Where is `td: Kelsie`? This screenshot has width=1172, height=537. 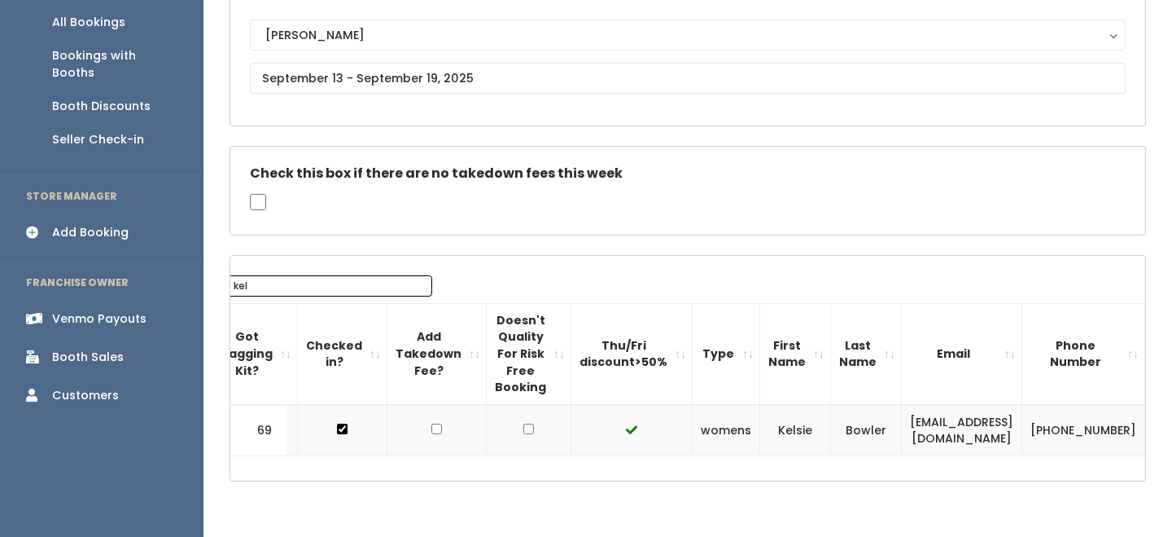
td: Kelsie is located at coordinates (795, 430).